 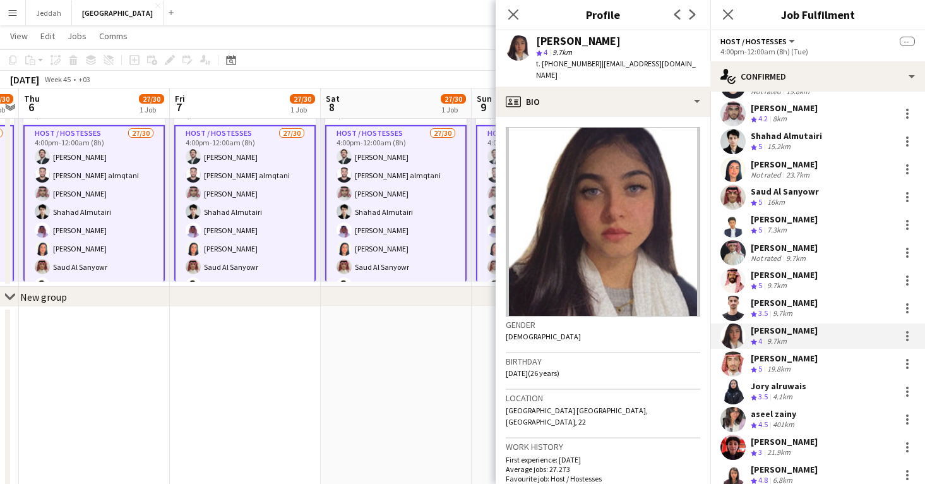 What do you see at coordinates (77, 36) in the screenshot?
I see `a: Jobs` at bounding box center [77, 36].